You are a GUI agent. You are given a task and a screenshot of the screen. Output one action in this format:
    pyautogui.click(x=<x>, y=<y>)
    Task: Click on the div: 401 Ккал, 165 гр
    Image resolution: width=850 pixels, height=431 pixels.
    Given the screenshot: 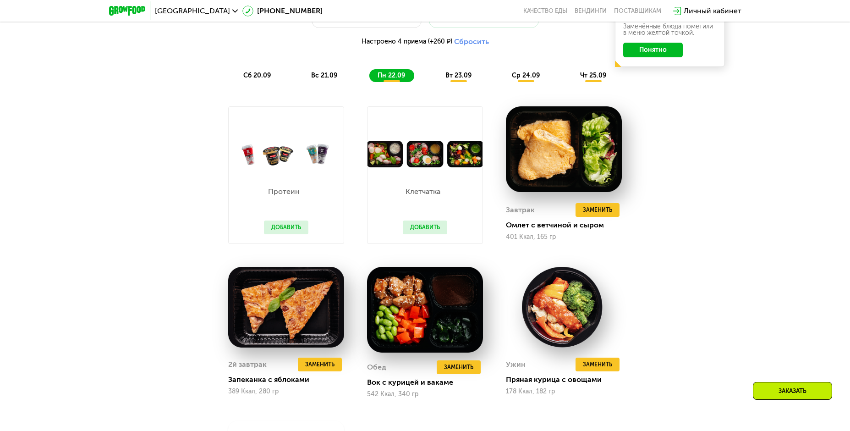 What is the action you would take?
    pyautogui.click(x=563, y=237)
    